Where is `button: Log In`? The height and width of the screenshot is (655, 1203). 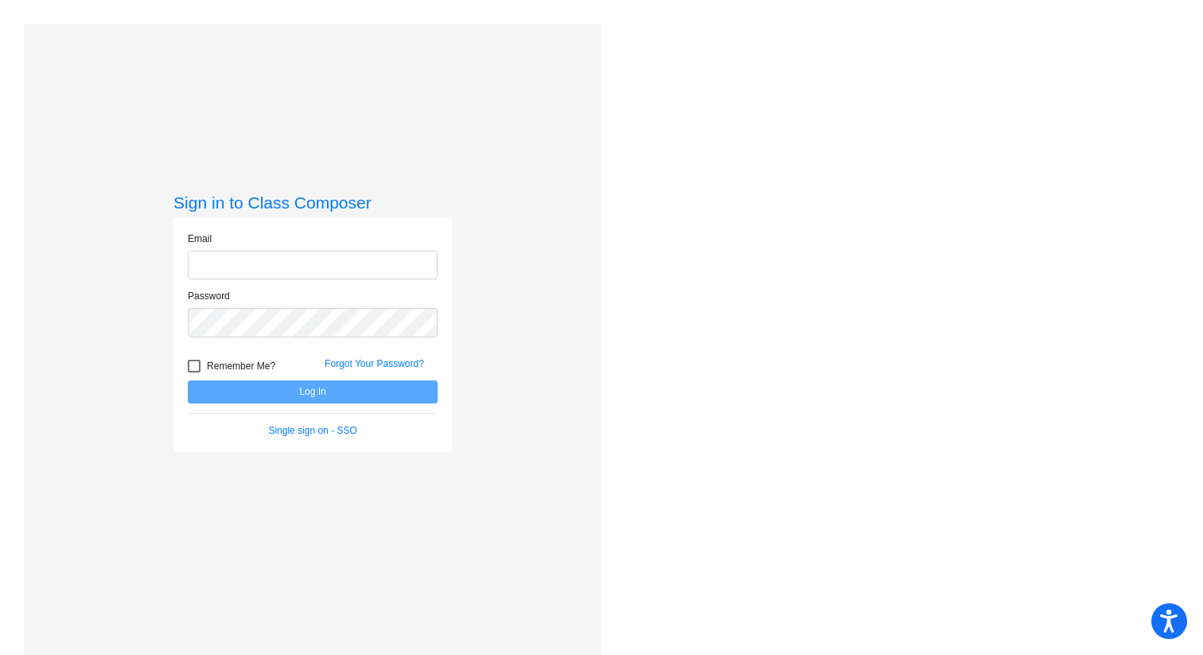 button: Log In is located at coordinates (313, 392).